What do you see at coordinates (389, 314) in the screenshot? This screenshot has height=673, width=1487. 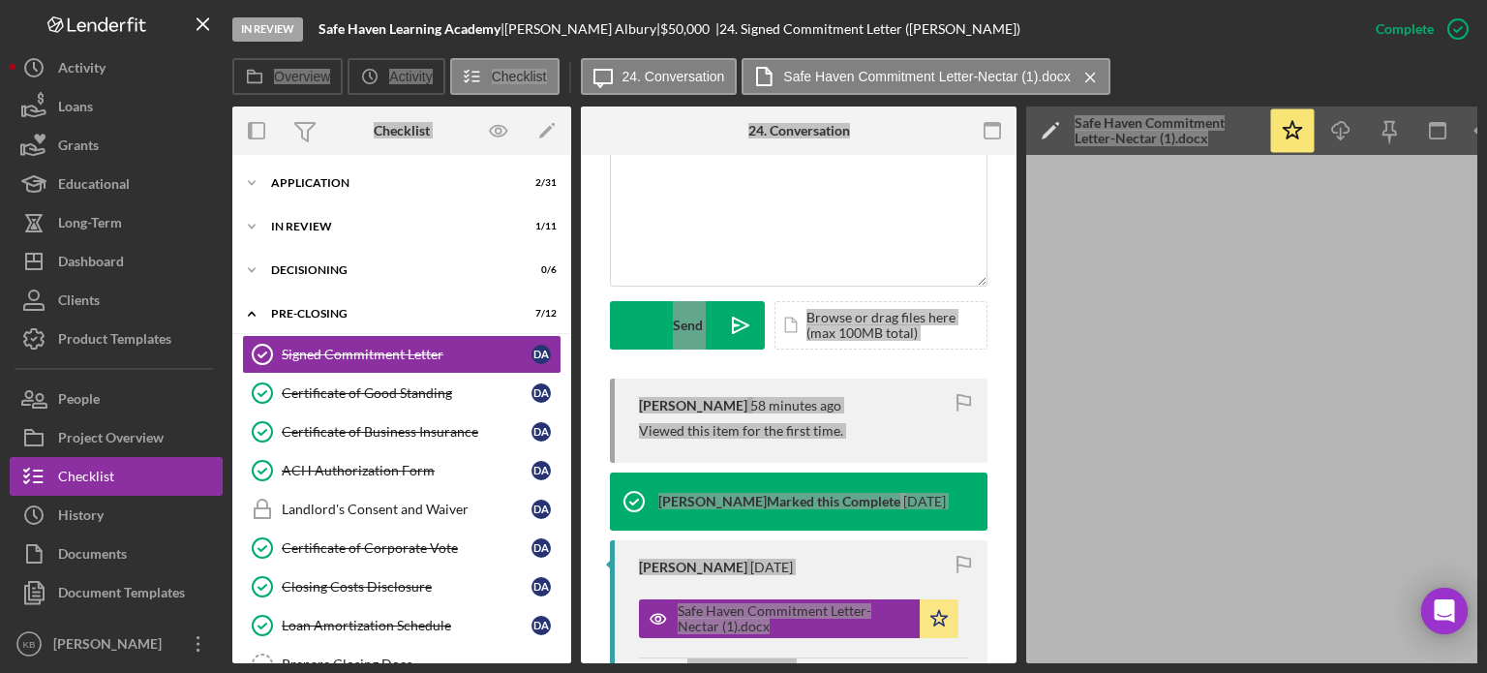 I see `div: Pre-Closing` at bounding box center [389, 314].